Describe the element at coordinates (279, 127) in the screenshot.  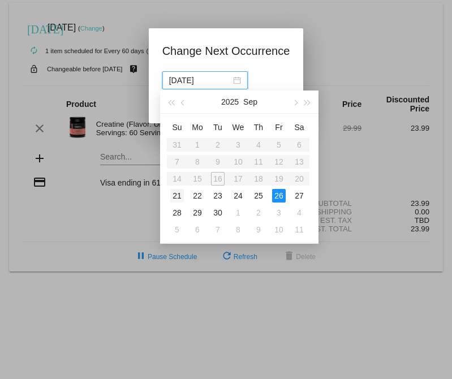
I see `th: Fri` at that location.